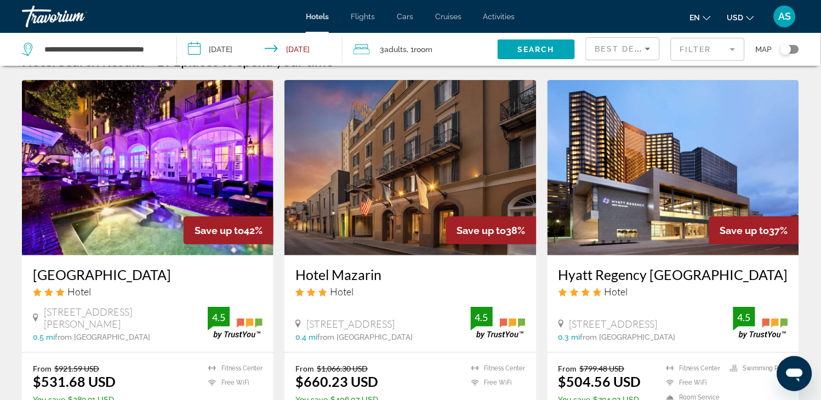 This screenshot has width=821, height=400. What do you see at coordinates (499, 16) in the screenshot?
I see `a: Activities` at bounding box center [499, 16].